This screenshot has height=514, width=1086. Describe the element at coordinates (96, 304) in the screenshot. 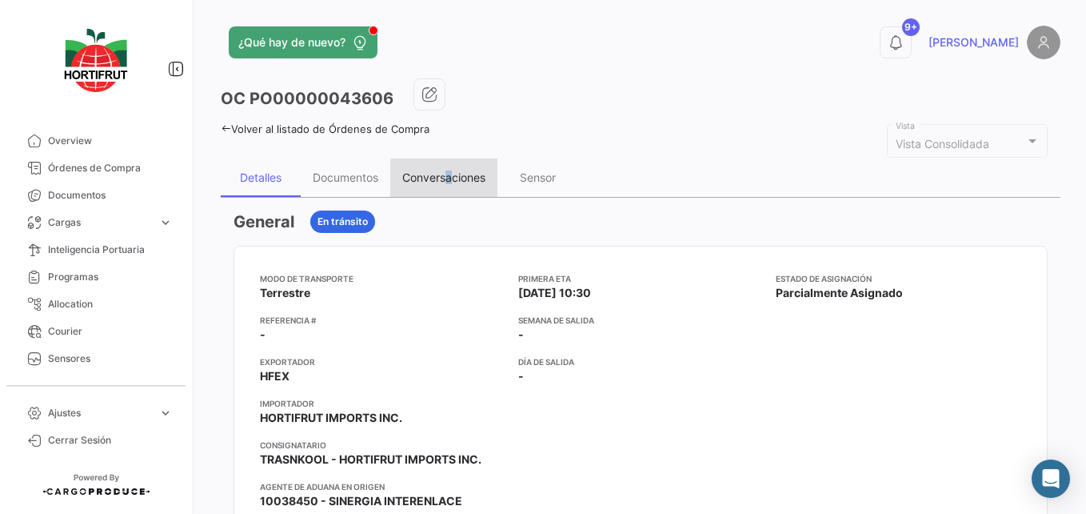

I see `a: Allocation` at that location.